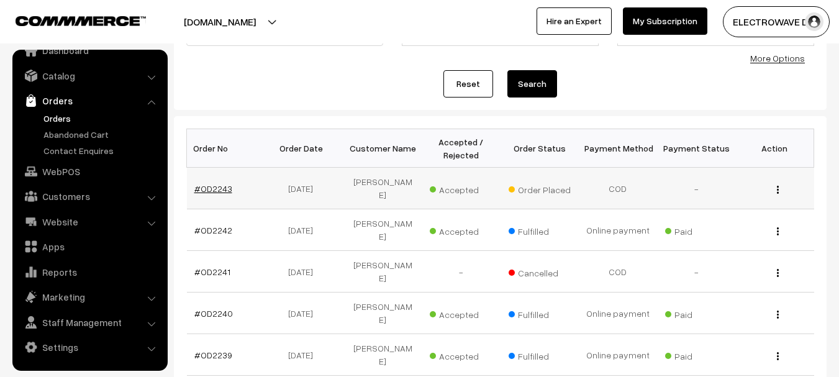 Image resolution: width=839 pixels, height=377 pixels. I want to click on th: Order Status, so click(540, 149).